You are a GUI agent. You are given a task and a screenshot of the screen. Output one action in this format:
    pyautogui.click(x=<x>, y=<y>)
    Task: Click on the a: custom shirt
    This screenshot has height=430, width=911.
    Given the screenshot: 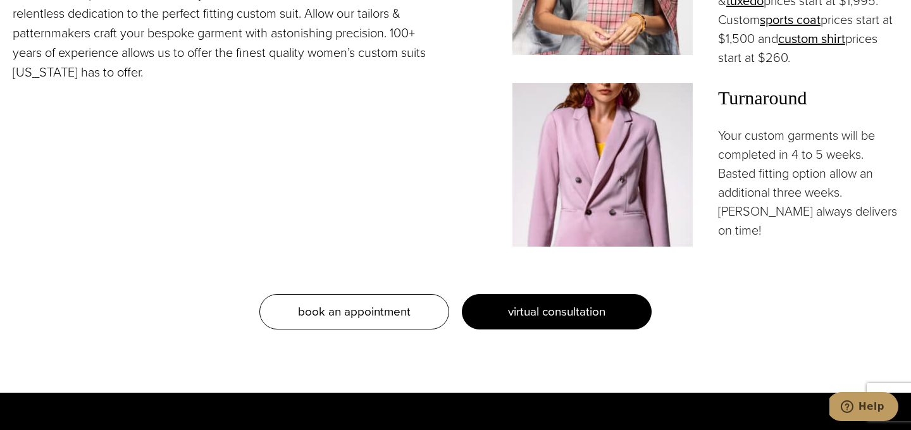 What is the action you would take?
    pyautogui.click(x=811, y=39)
    